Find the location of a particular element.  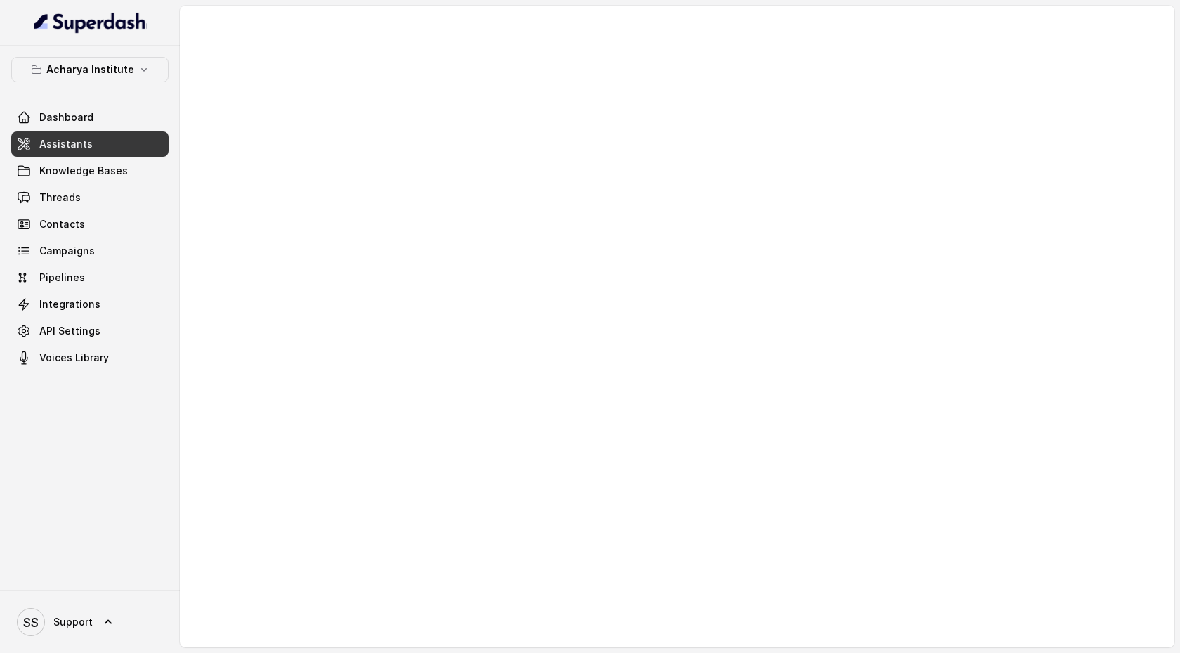

text: SS is located at coordinates (31, 622).